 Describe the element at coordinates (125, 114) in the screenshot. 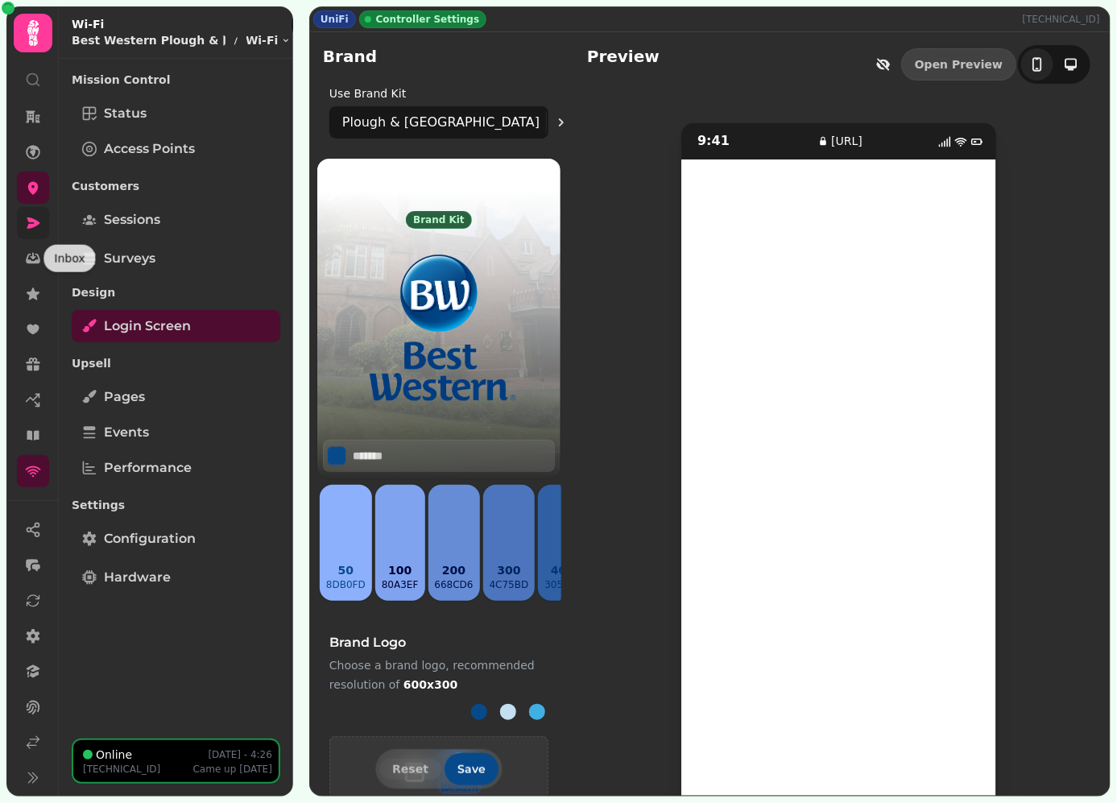

I see `span: Status` at that location.